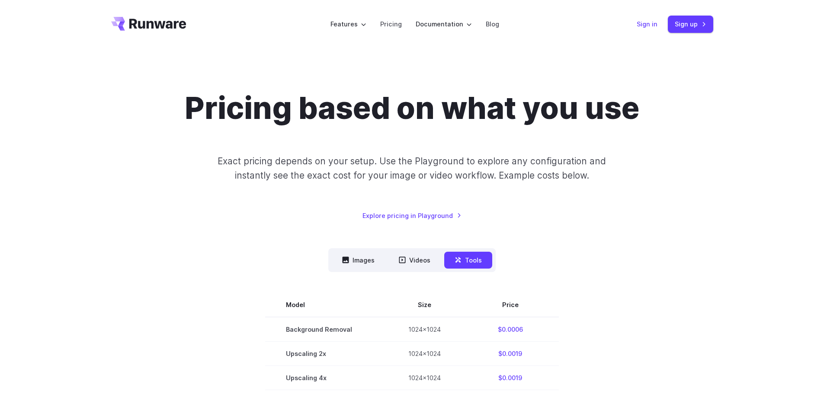  Describe the element at coordinates (391, 24) in the screenshot. I see `a: Pricing` at that location.